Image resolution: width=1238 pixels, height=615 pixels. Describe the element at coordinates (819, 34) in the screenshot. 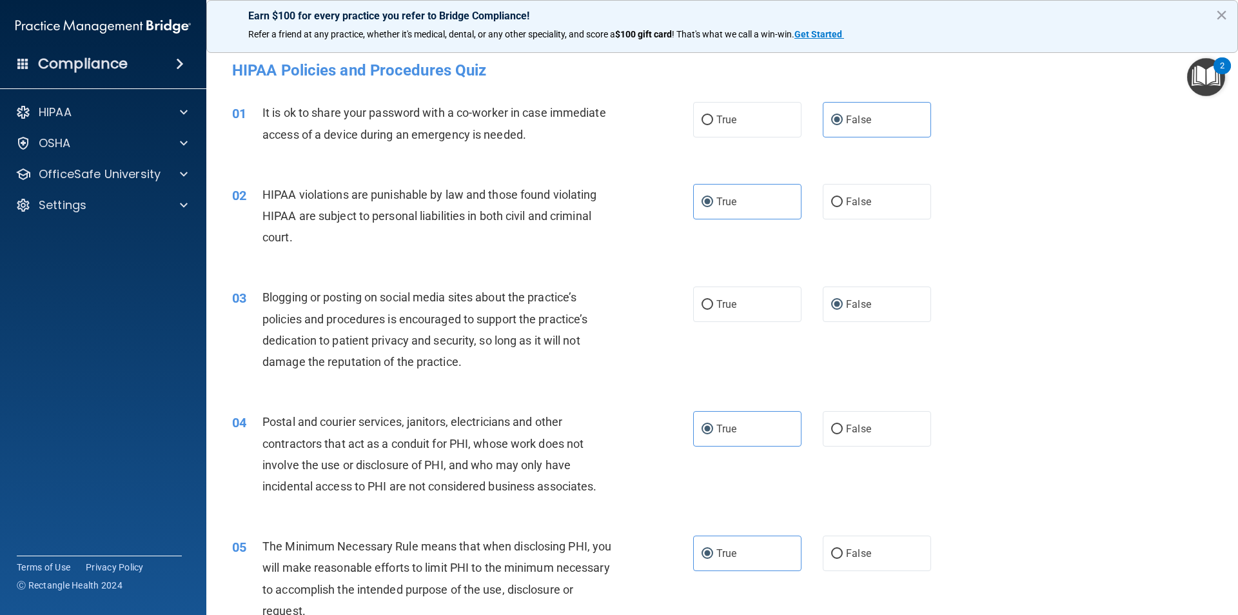

I see `a: Get Started` at that location.